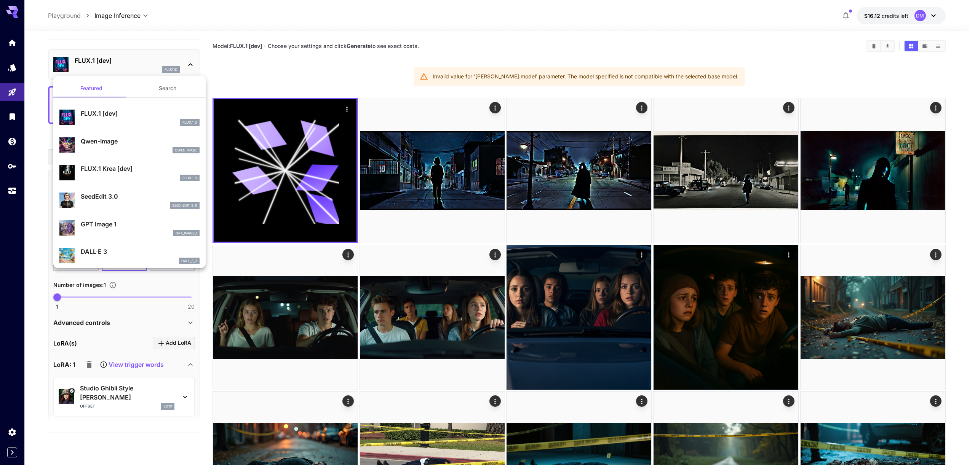 The width and height of the screenshot is (975, 465). I want to click on p: FLUX.1 [dev], so click(140, 114).